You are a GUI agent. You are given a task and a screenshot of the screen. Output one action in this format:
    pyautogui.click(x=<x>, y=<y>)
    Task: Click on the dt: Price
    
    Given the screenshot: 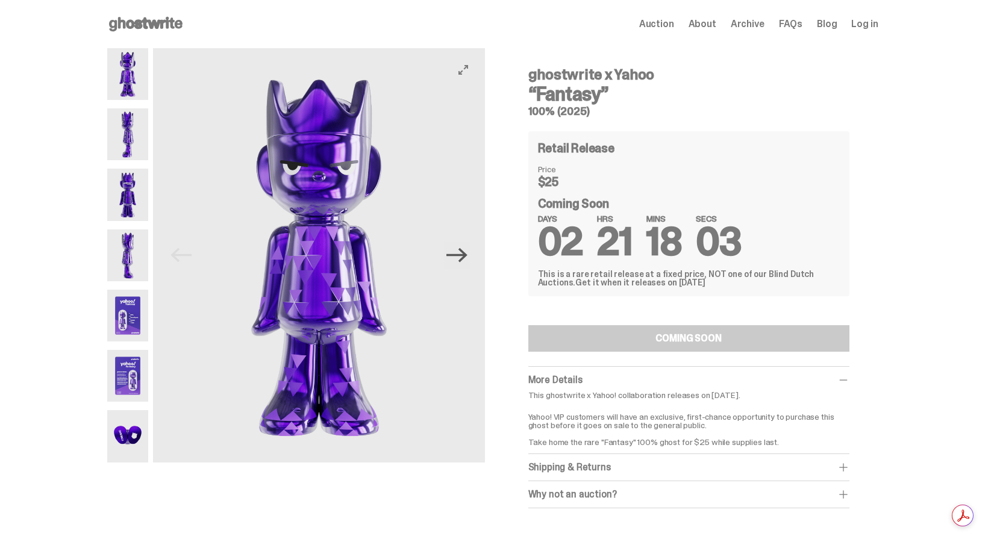 What is the action you would take?
    pyautogui.click(x=568, y=169)
    